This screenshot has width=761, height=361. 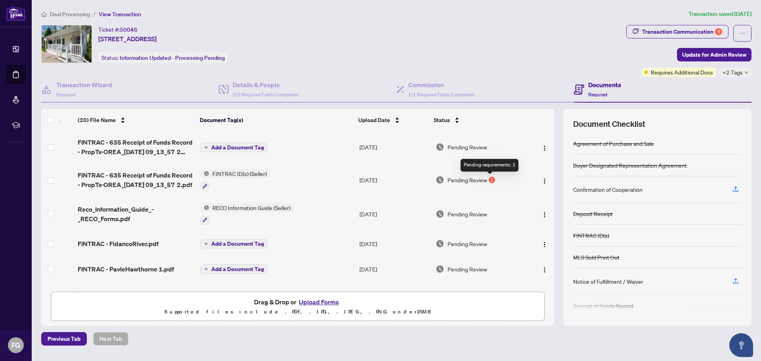 What do you see at coordinates (247, 214) in the screenshot?
I see `button: Status IconRECO Information Guide (Seller)` at bounding box center [247, 214].